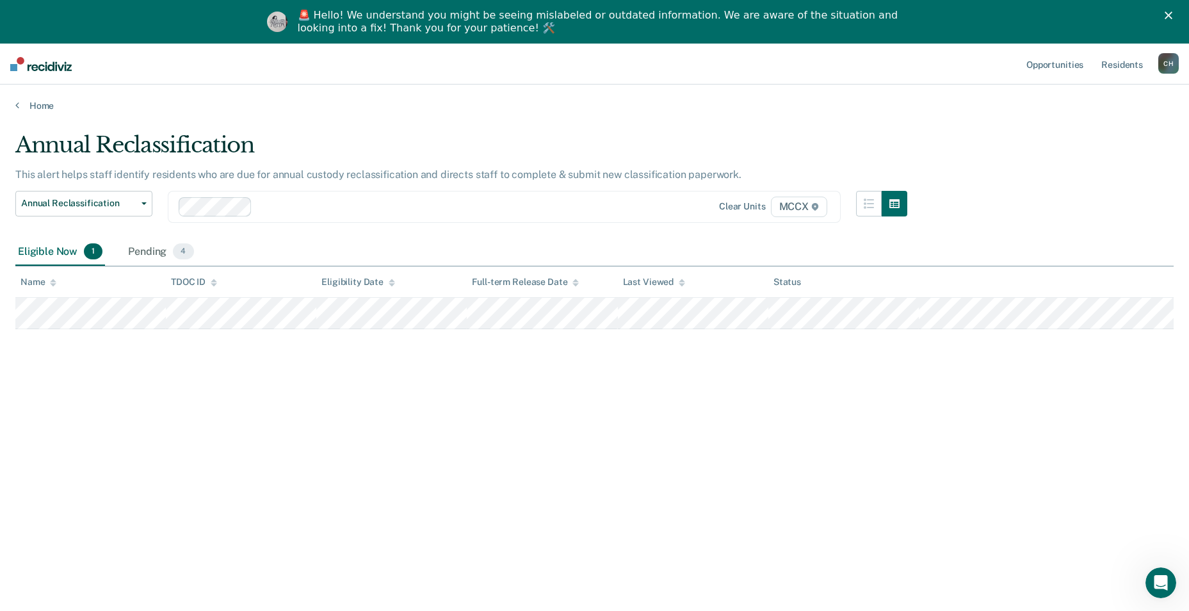 The image size is (1189, 611). I want to click on div: Full-term Release Date, so click(525, 282).